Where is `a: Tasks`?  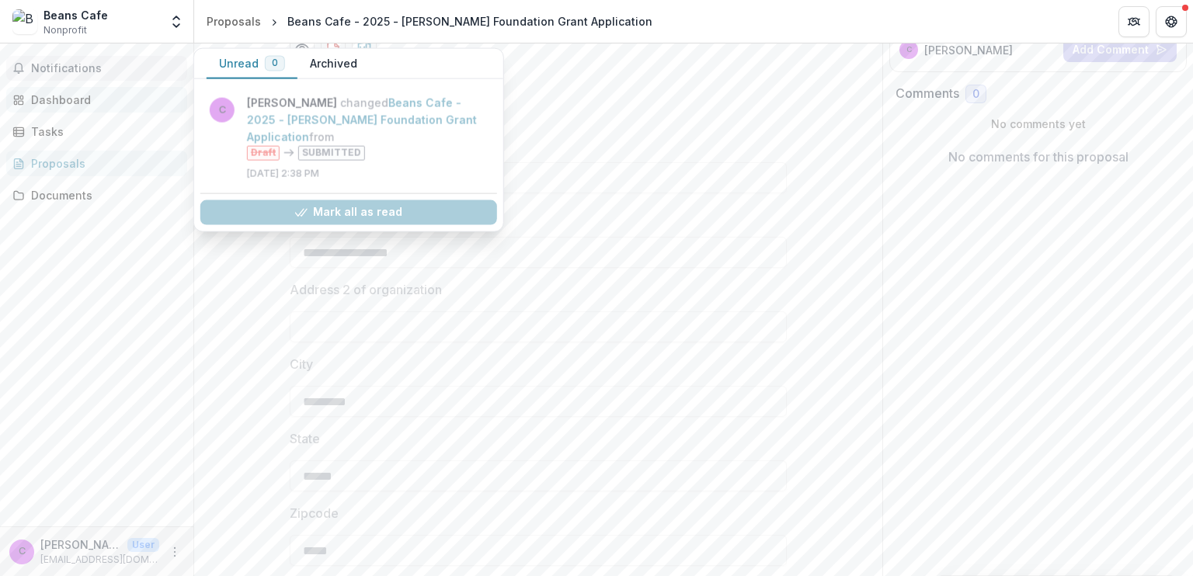 a: Tasks is located at coordinates (96, 131).